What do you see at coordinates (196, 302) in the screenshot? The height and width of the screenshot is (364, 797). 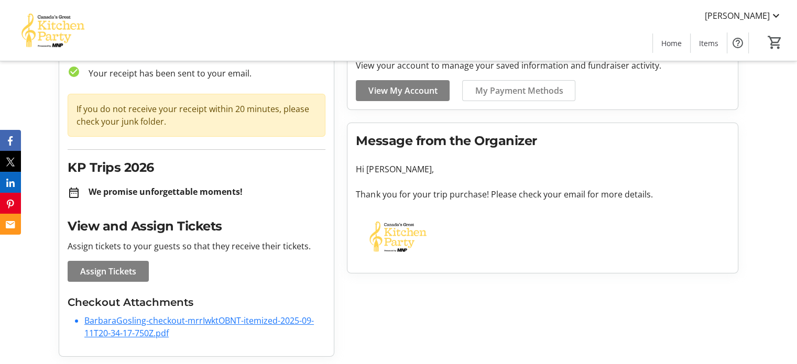 I see `h3: Checkout Attachments` at bounding box center [196, 302].